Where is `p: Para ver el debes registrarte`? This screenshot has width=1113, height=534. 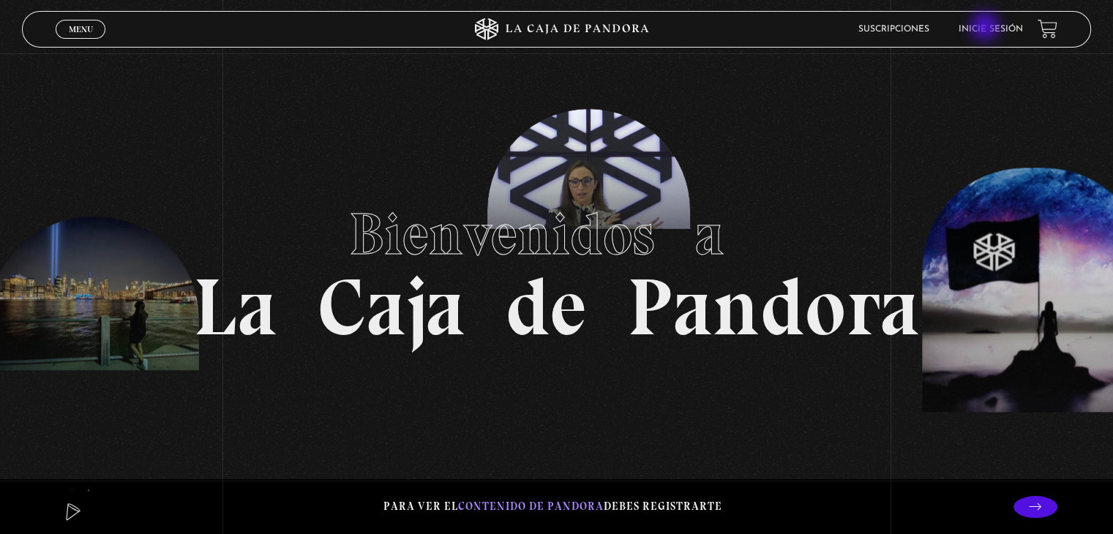 p: Para ver el debes registrarte is located at coordinates (552, 506).